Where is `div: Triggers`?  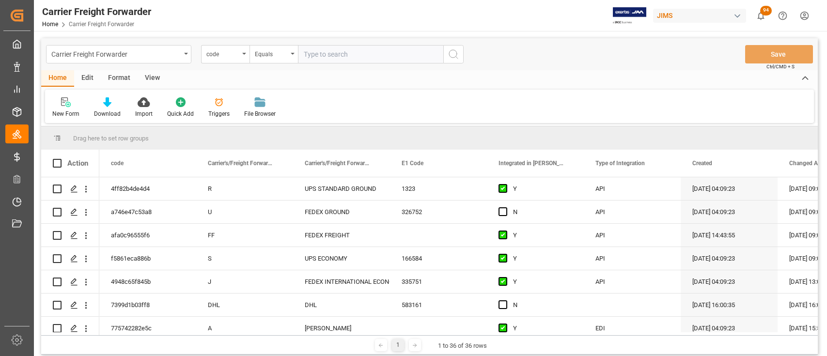 div: Triggers is located at coordinates (219, 114).